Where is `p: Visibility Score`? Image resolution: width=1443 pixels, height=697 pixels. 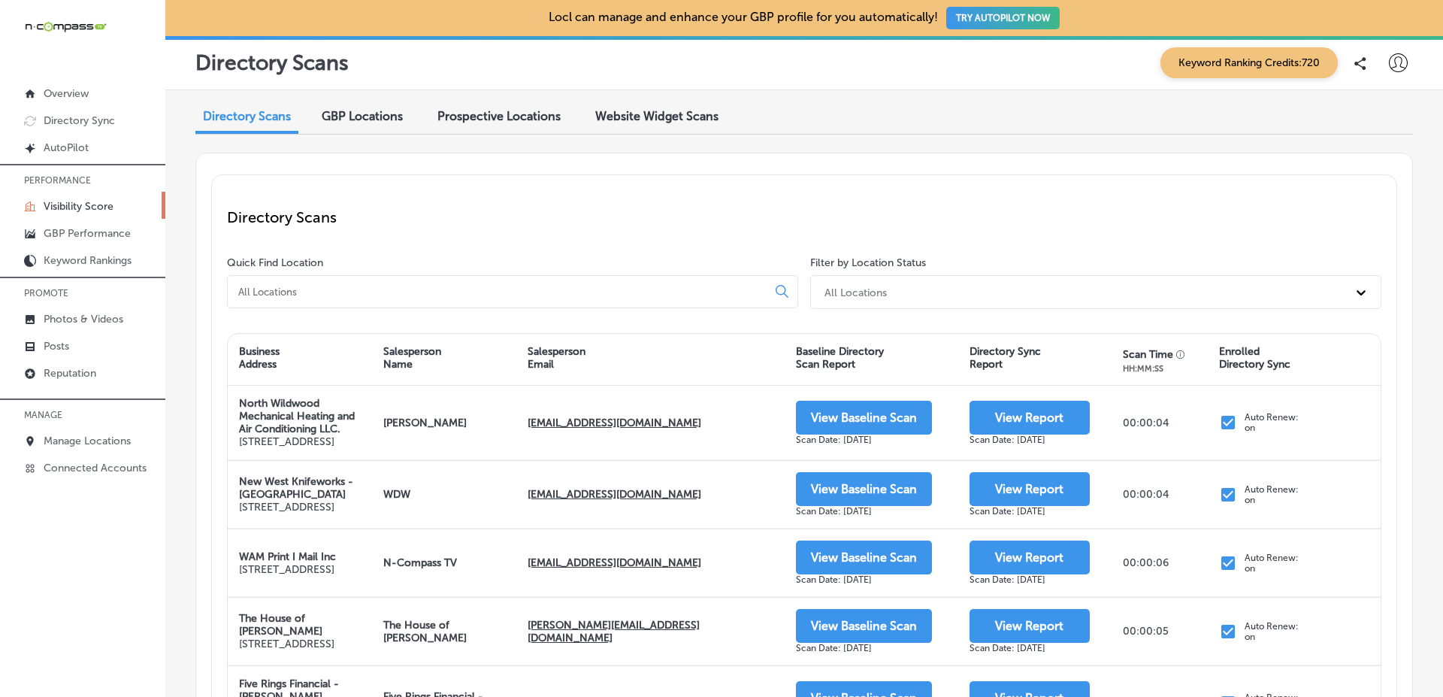 p: Visibility Score is located at coordinates (78, 206).